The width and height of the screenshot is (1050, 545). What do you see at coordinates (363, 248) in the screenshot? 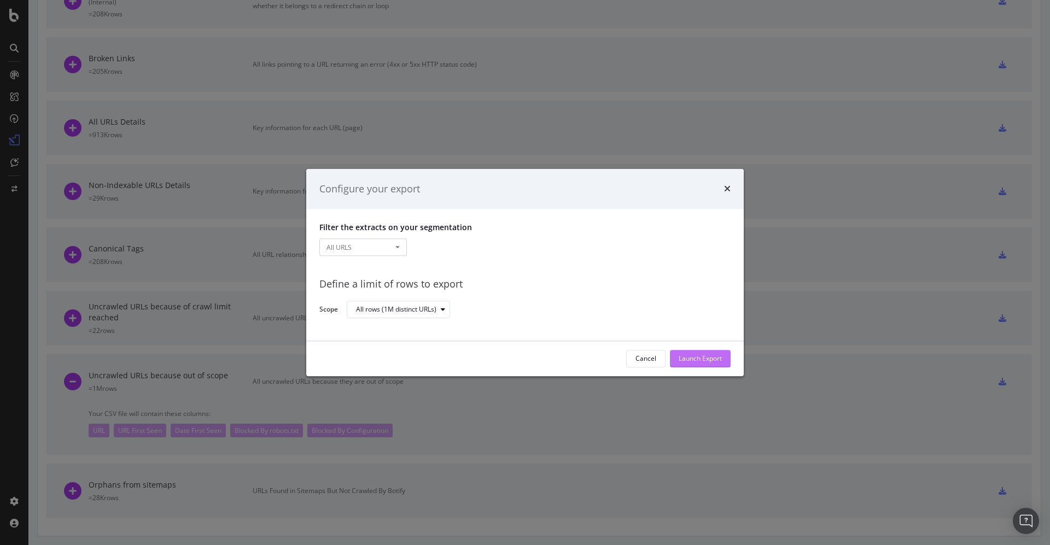
I see `button: All URLS` at bounding box center [363, 248].